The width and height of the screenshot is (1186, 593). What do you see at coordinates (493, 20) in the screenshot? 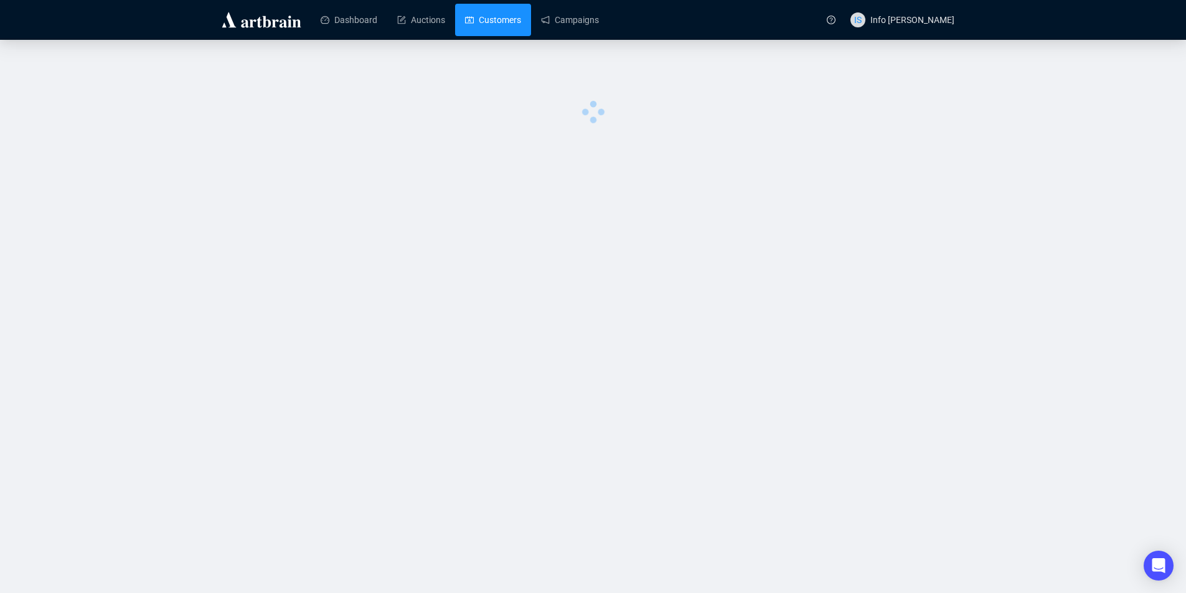
I see `a: Customers` at bounding box center [493, 20].